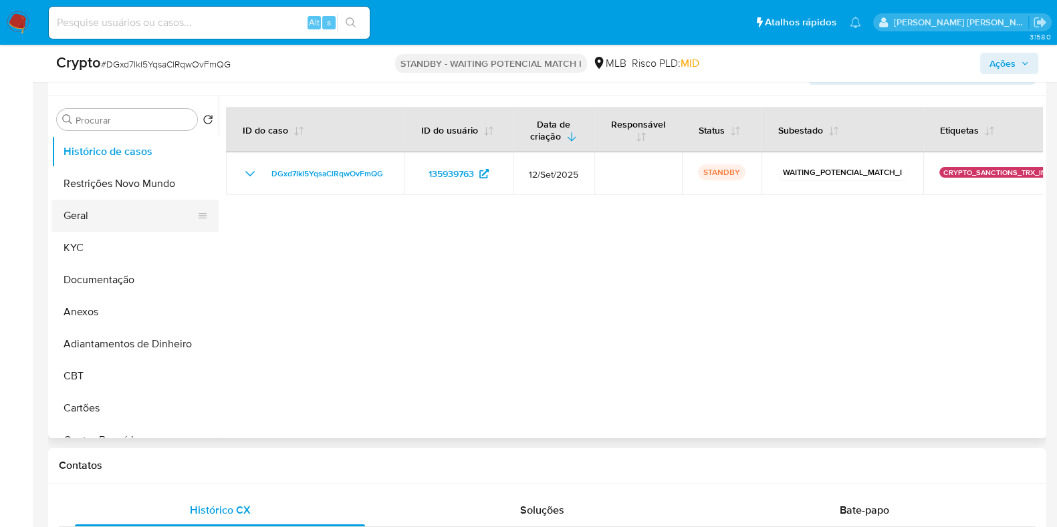  What do you see at coordinates (1008, 63) in the screenshot?
I see `button: Ações` at bounding box center [1008, 63].